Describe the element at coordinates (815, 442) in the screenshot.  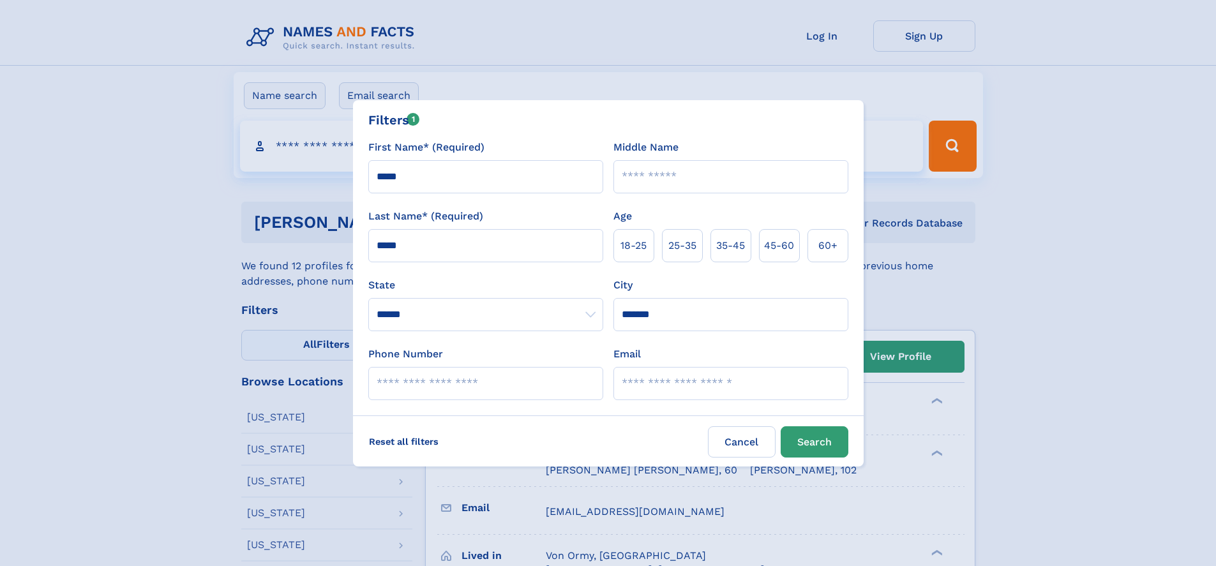
I see `button: Search` at that location.